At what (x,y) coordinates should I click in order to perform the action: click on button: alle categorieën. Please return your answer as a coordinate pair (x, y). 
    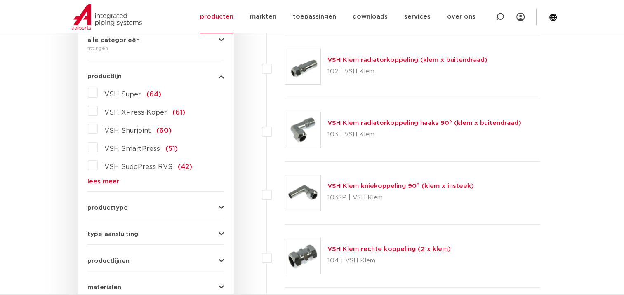
    Looking at the image, I should click on (155, 40).